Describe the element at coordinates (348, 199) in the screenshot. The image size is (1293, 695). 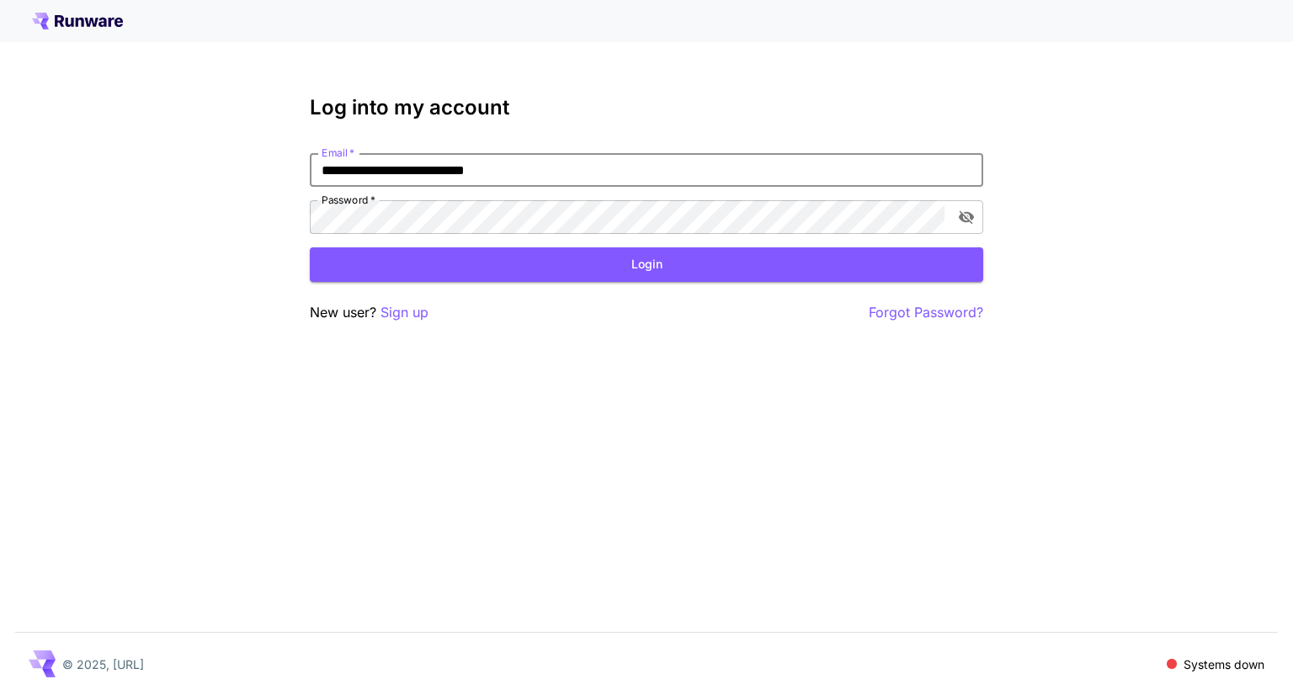
I see `label: Password` at that location.